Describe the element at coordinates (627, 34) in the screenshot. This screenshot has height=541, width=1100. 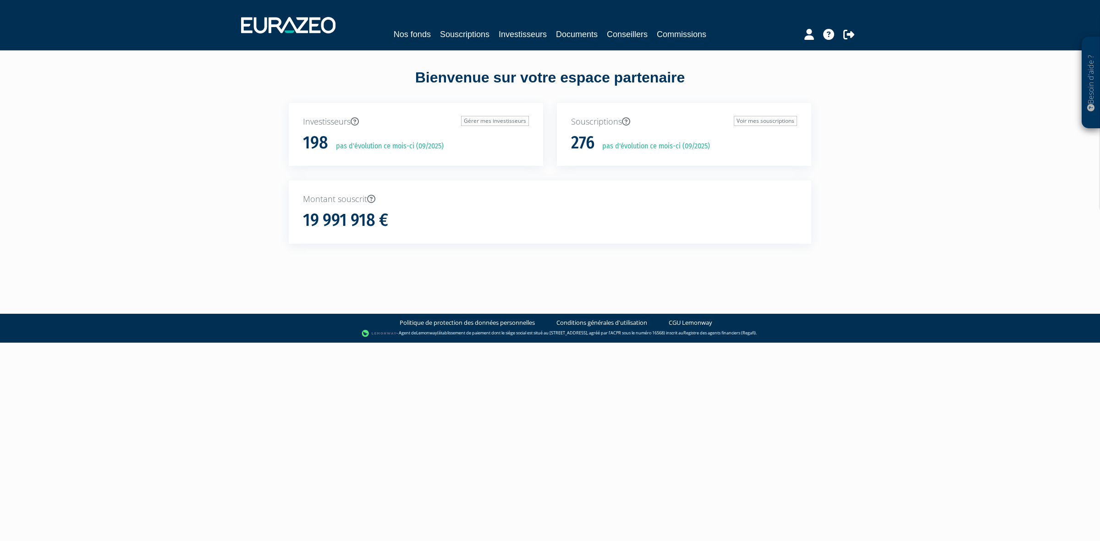
I see `a: Conseillers` at that location.